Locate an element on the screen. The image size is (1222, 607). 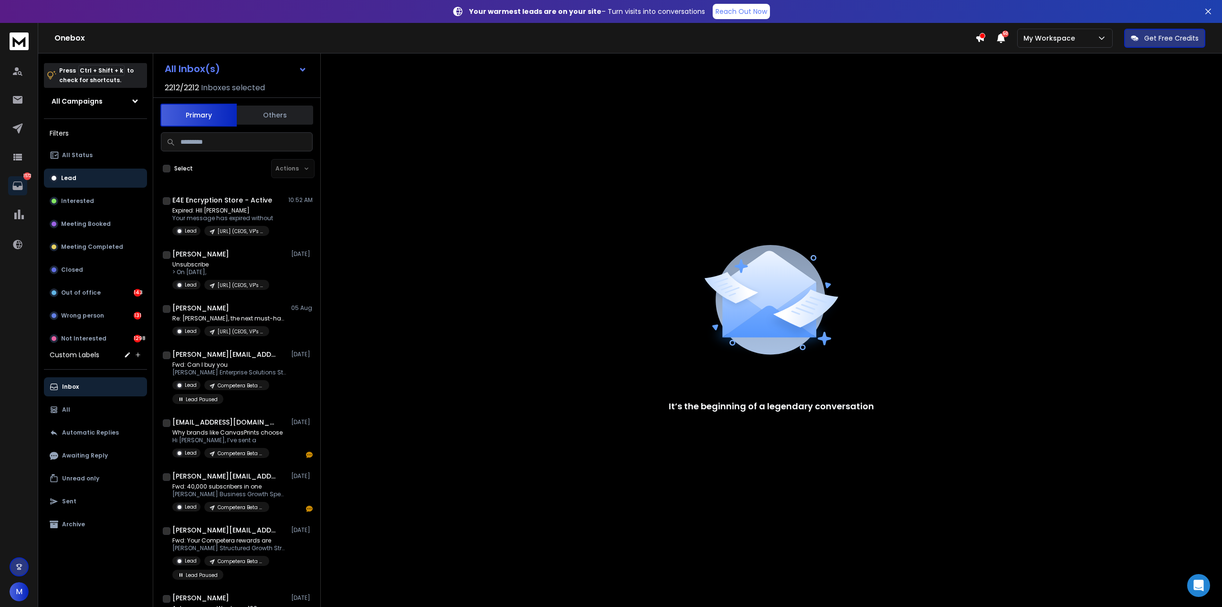
p: It’s the beginning of a legendary conversation is located at coordinates (771, 406).